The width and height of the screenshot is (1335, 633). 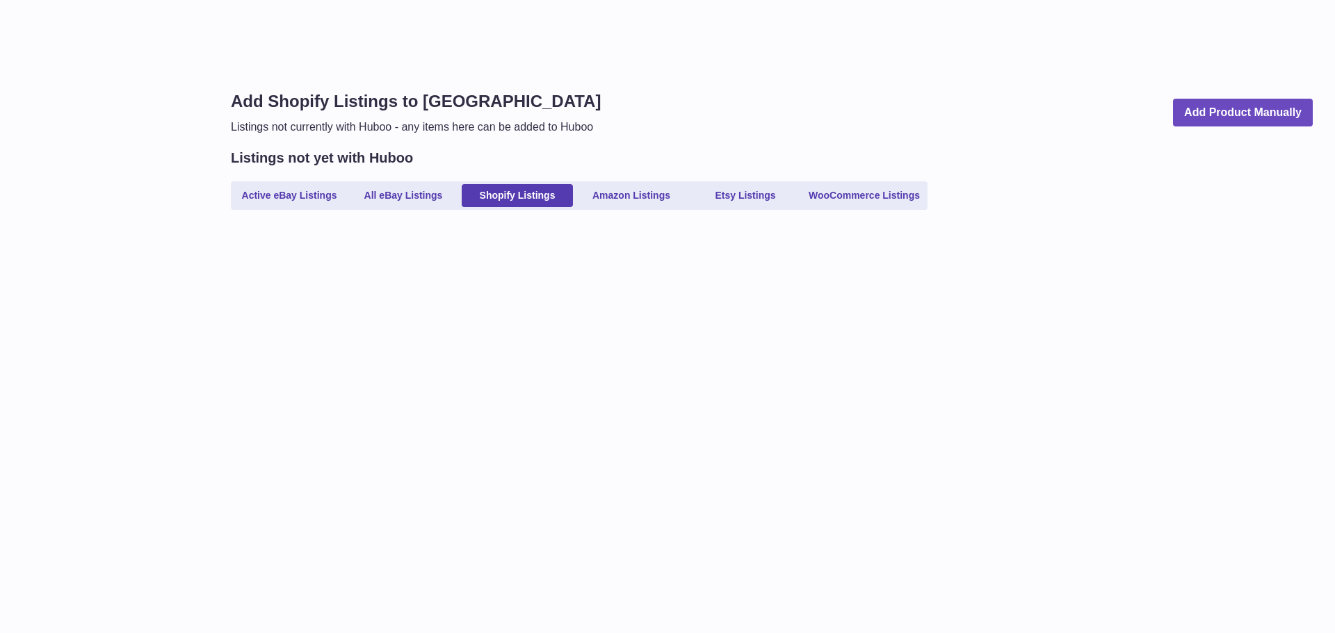 What do you see at coordinates (745, 195) in the screenshot?
I see `a: Etsy Listings` at bounding box center [745, 195].